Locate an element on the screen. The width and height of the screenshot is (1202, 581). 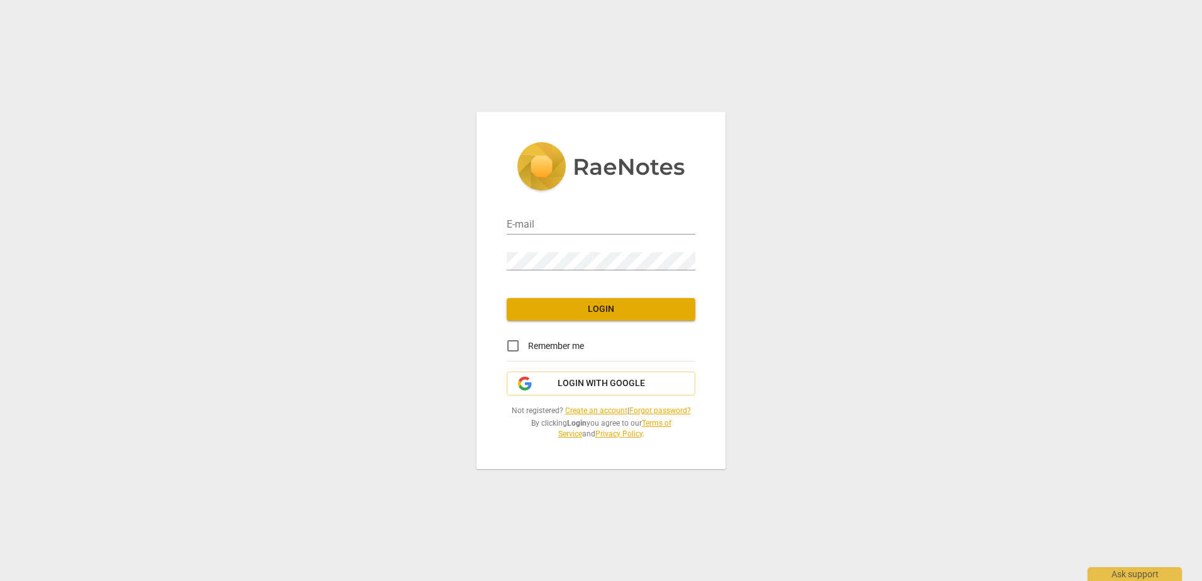
a: Privacy Policy is located at coordinates (619, 434).